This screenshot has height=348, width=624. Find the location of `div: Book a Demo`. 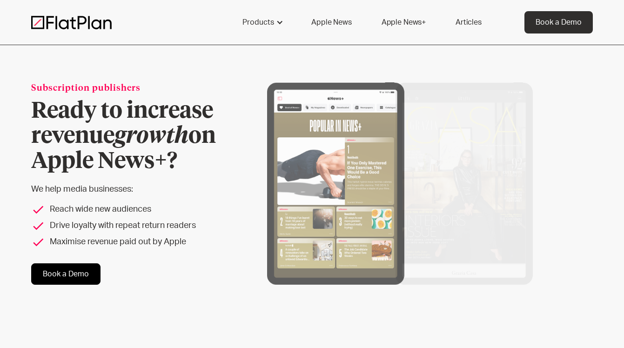

div: Book a Demo is located at coordinates (559, 22).